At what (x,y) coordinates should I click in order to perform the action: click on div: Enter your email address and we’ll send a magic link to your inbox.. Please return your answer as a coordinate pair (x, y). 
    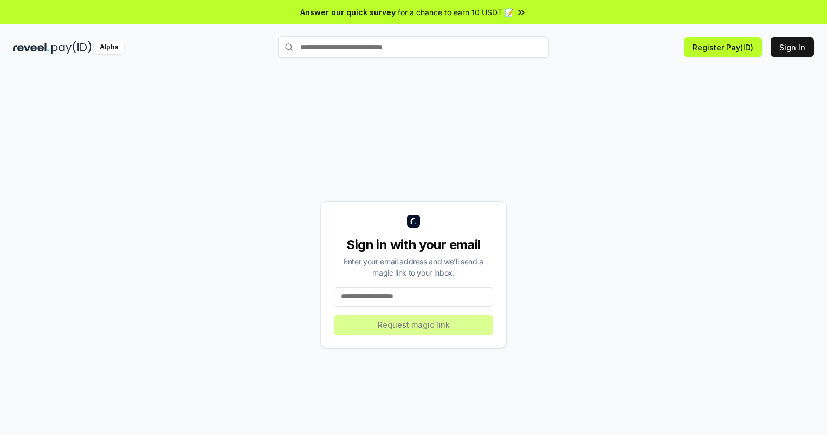
    Looking at the image, I should click on (414, 267).